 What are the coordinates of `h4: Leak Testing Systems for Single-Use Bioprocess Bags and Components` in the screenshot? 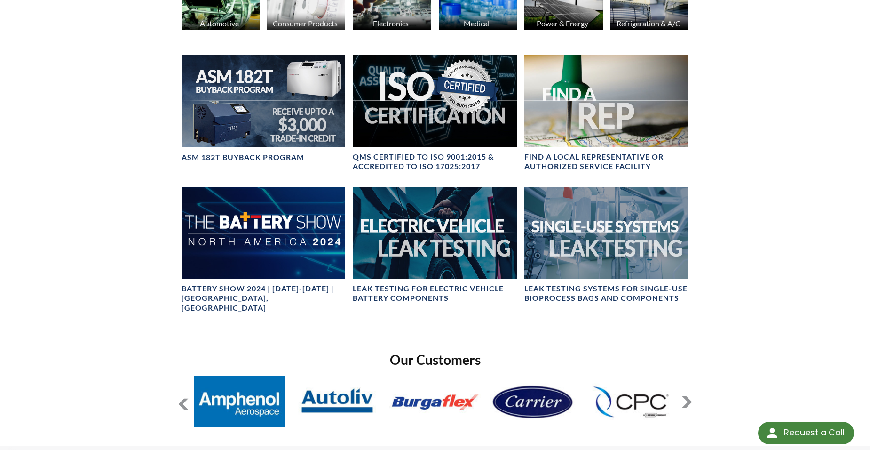 It's located at (606, 294).